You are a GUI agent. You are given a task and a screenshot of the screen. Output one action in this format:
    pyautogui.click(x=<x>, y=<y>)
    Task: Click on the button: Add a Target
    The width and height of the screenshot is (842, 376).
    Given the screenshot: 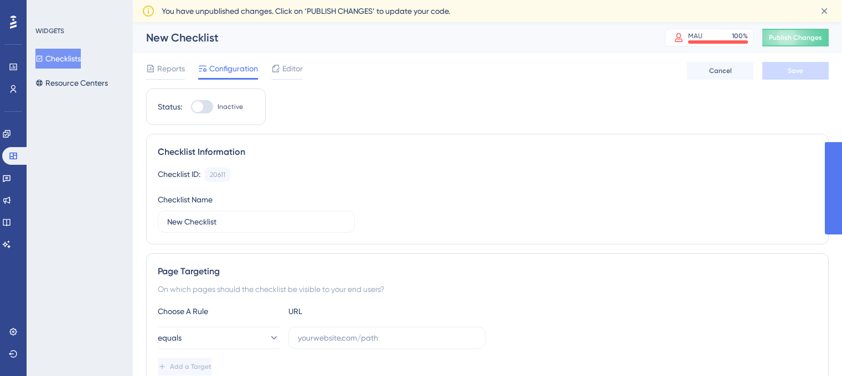 What is the action you would take?
    pyautogui.click(x=184, y=367)
    